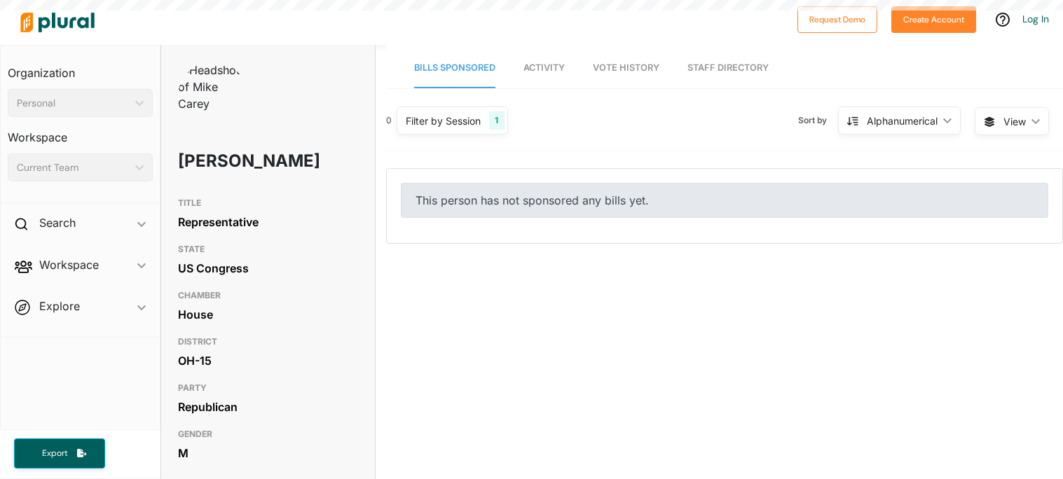  Describe the element at coordinates (1036, 19) in the screenshot. I see `a: Log In` at that location.